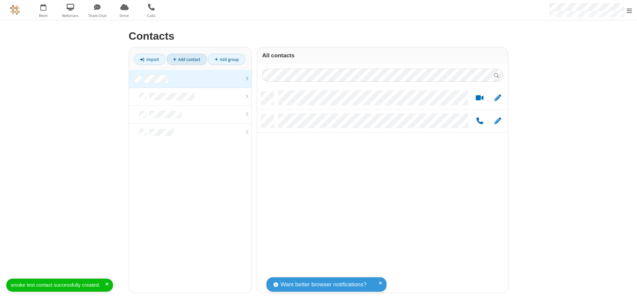 The width and height of the screenshot is (637, 303). What do you see at coordinates (227, 59) in the screenshot?
I see `a: Add group` at bounding box center [227, 59].